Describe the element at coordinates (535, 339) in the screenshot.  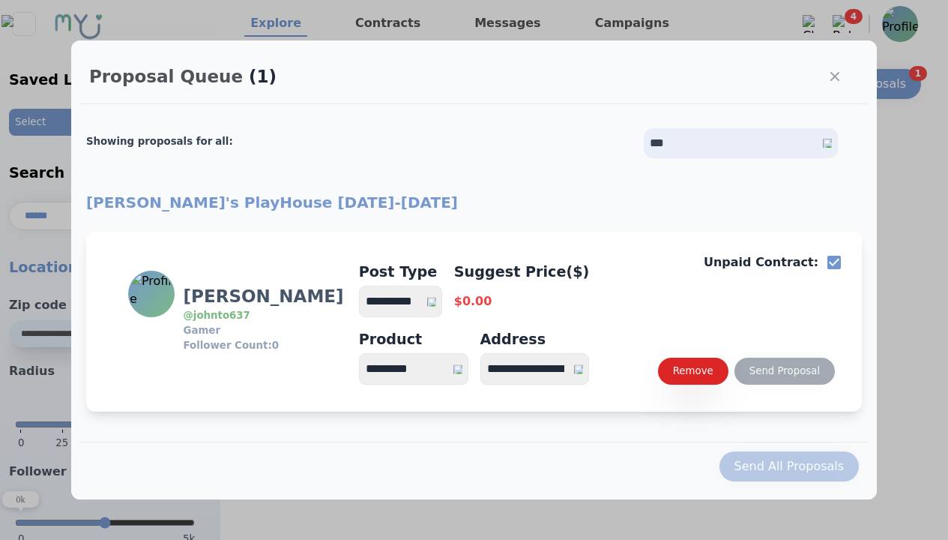
I see `div: Address` at that location.